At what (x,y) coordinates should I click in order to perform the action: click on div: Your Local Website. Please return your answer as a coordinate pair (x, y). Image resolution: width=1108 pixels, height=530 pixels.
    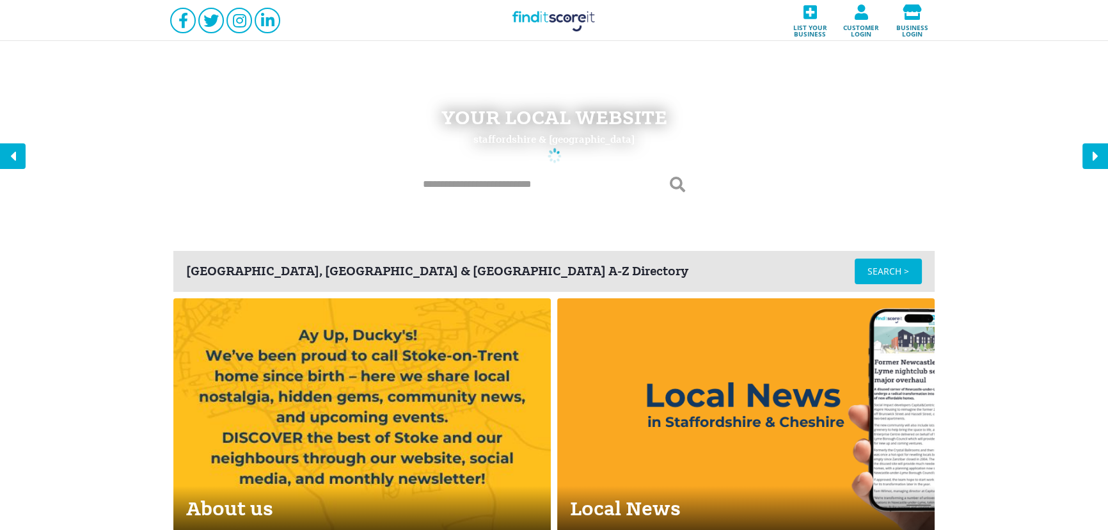
    Looking at the image, I should click on (554, 118).